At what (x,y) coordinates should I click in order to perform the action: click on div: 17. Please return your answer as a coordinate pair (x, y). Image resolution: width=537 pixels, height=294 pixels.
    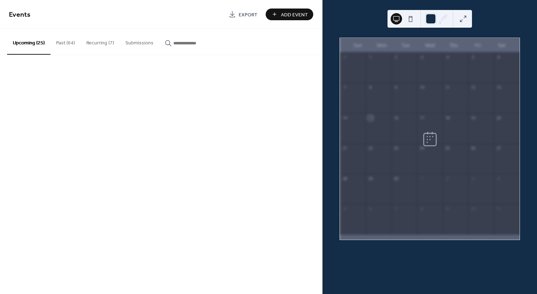
    Looking at the image, I should click on (422, 118).